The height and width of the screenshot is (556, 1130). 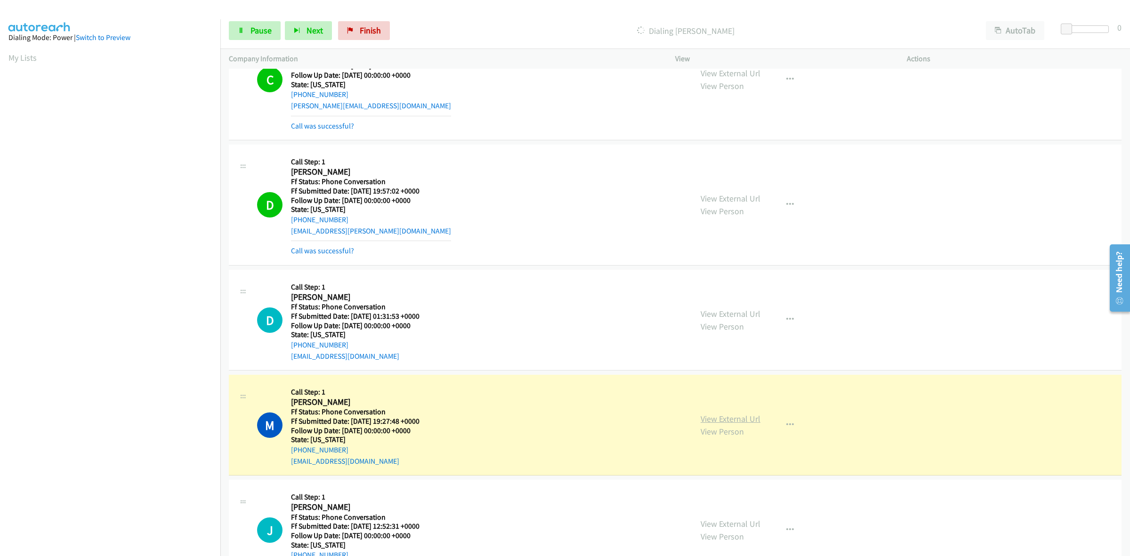 What do you see at coordinates (17, 37) in the screenshot?
I see `div: Open Resource Center` at bounding box center [17, 37].